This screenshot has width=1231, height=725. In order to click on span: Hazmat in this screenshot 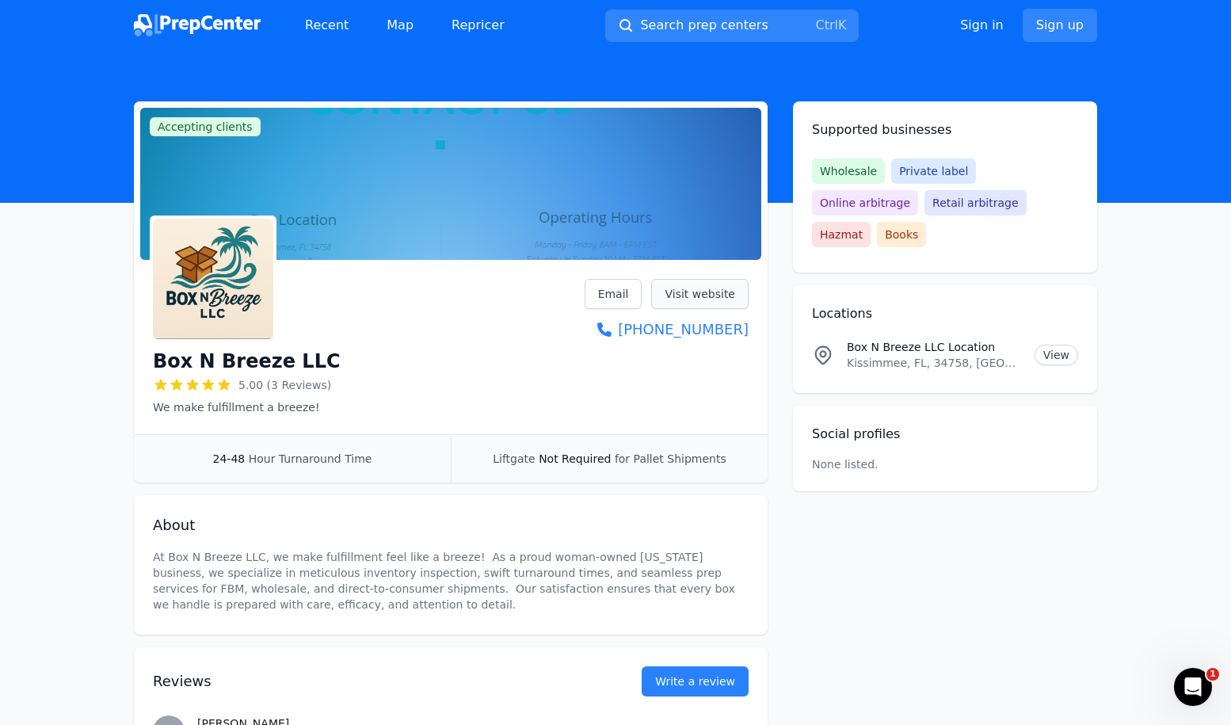, I will do `click(841, 234)`.